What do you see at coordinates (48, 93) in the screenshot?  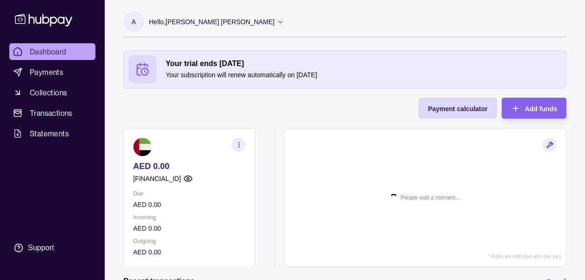 I see `span: Collections` at bounding box center [48, 93].